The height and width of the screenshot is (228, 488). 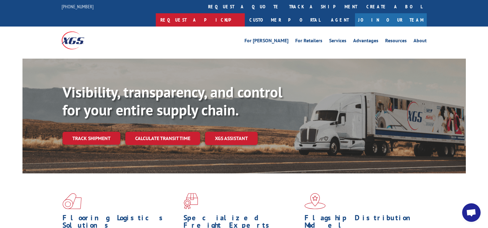 I want to click on a: Calculate transit time, so click(x=163, y=138).